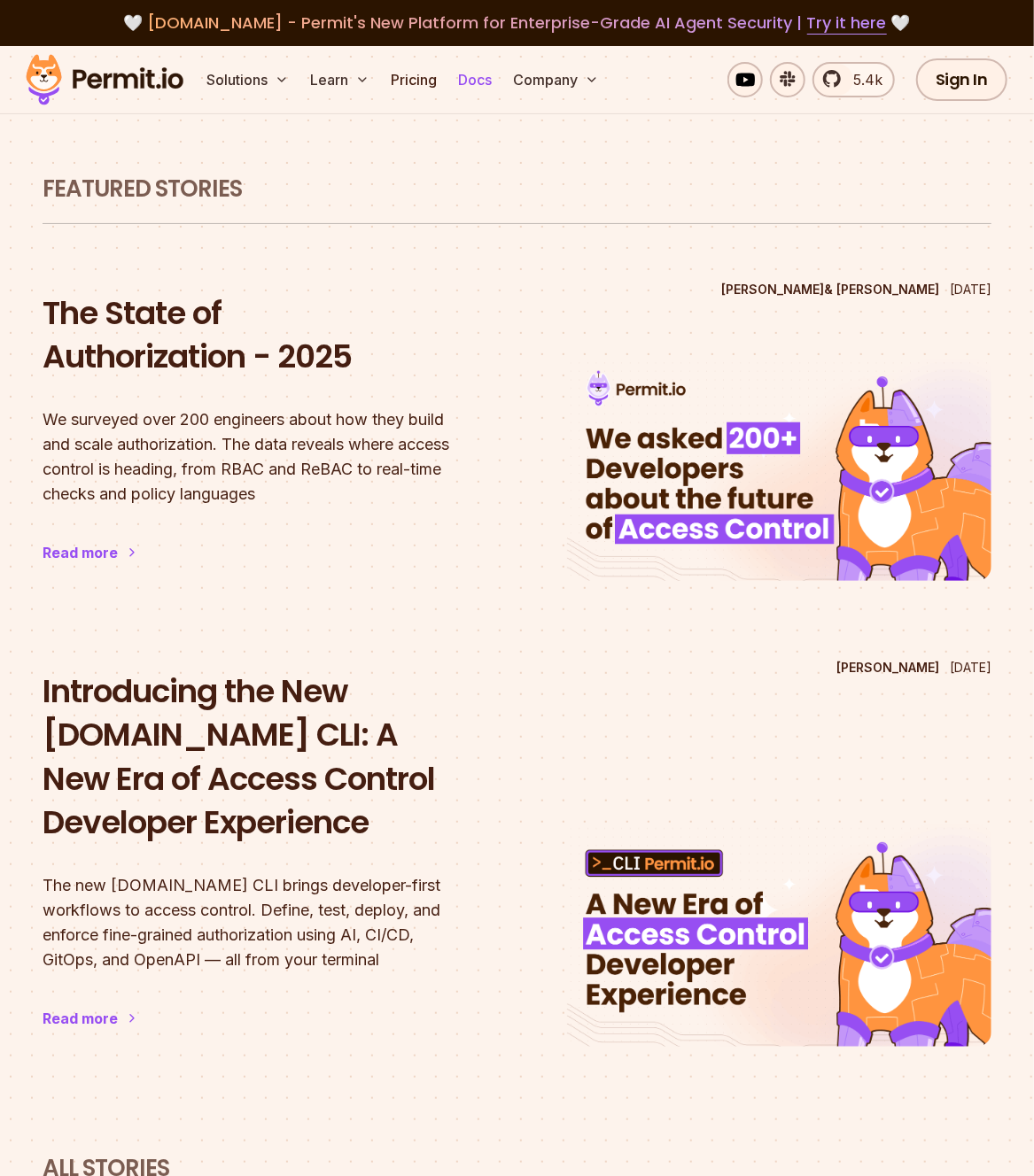 The width and height of the screenshot is (1034, 1176). Describe the element at coordinates (255, 335) in the screenshot. I see `h2: The State of Authorization - 2025` at that location.